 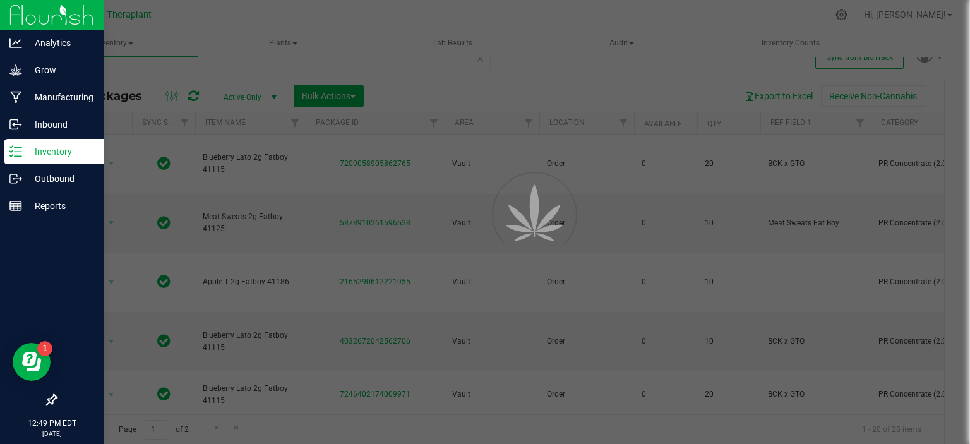 I want to click on p: Manufacturing, so click(x=60, y=97).